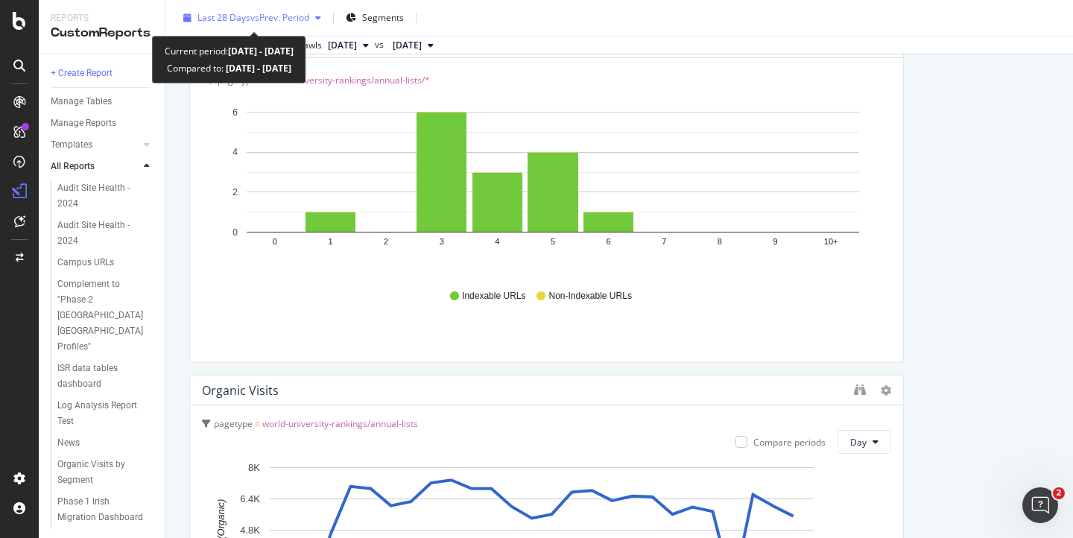 The width and height of the screenshot is (1073, 538). I want to click on text: 8, so click(720, 242).